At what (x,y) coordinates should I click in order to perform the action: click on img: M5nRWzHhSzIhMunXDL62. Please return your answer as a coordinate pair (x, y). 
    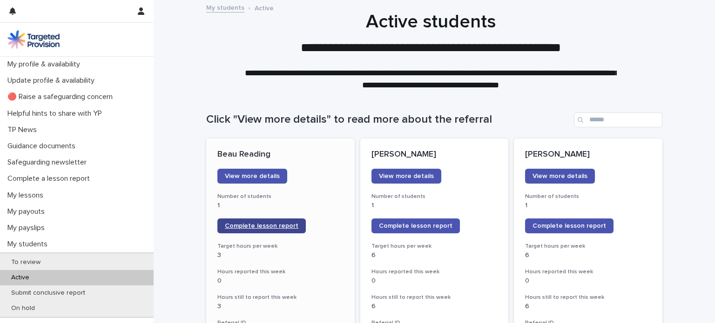
    Looking at the image, I should click on (33, 40).